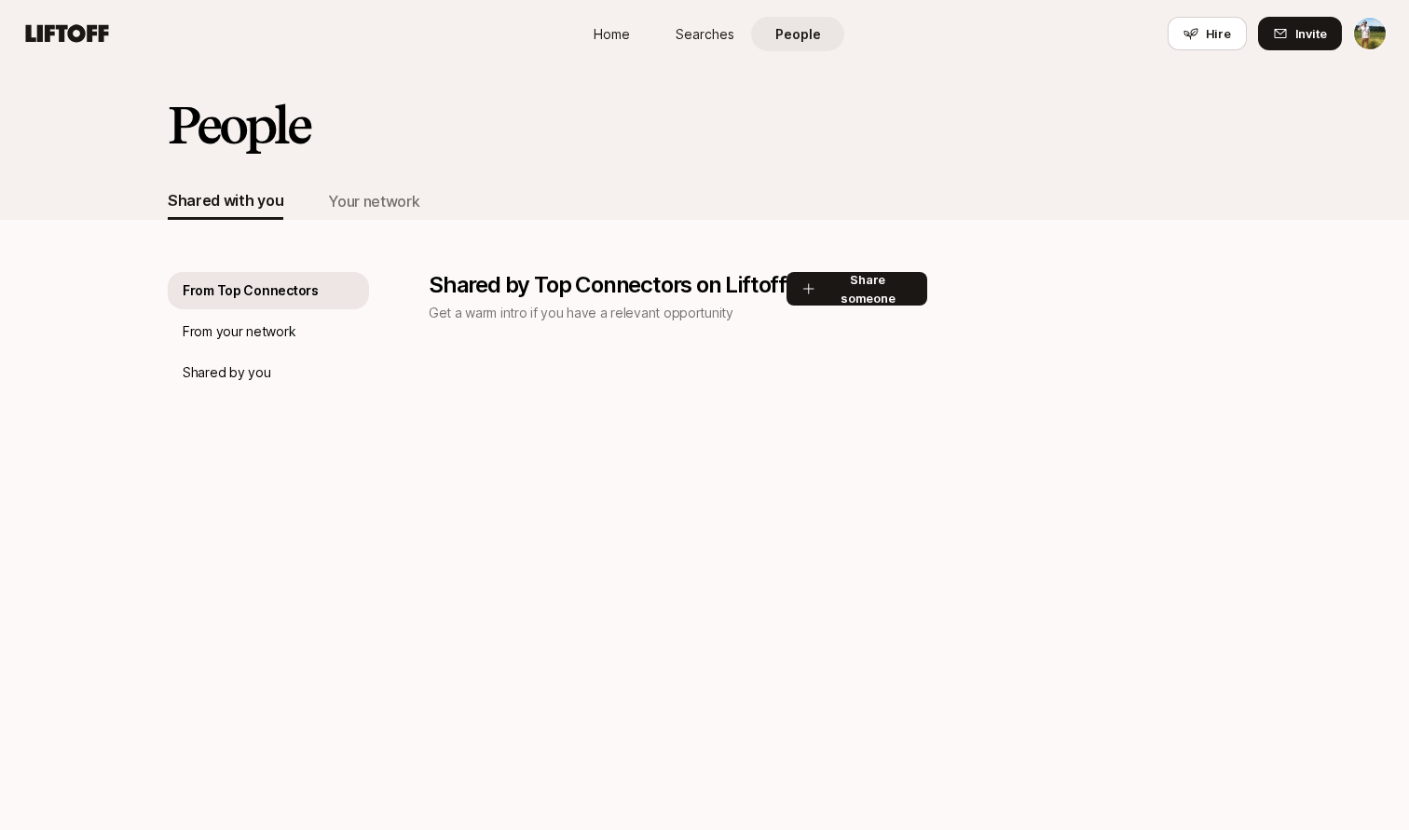  Describe the element at coordinates (856, 289) in the screenshot. I see `button: Share someone` at that location.